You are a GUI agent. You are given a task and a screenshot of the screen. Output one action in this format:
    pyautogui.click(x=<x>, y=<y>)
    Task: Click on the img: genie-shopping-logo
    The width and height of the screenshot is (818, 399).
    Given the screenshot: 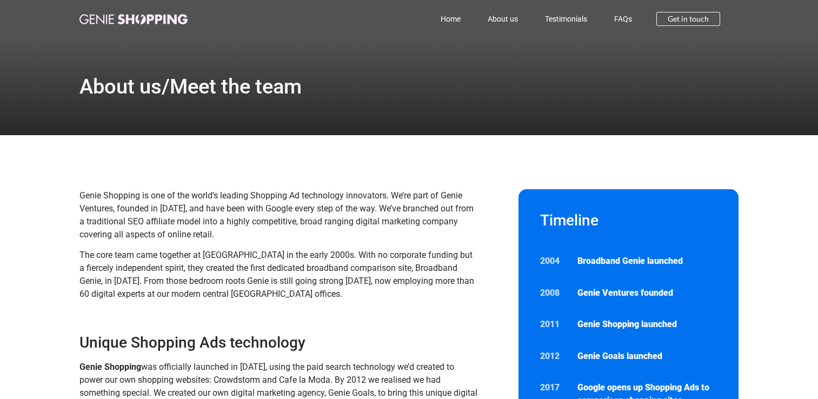 What is the action you would take?
    pyautogui.click(x=134, y=19)
    